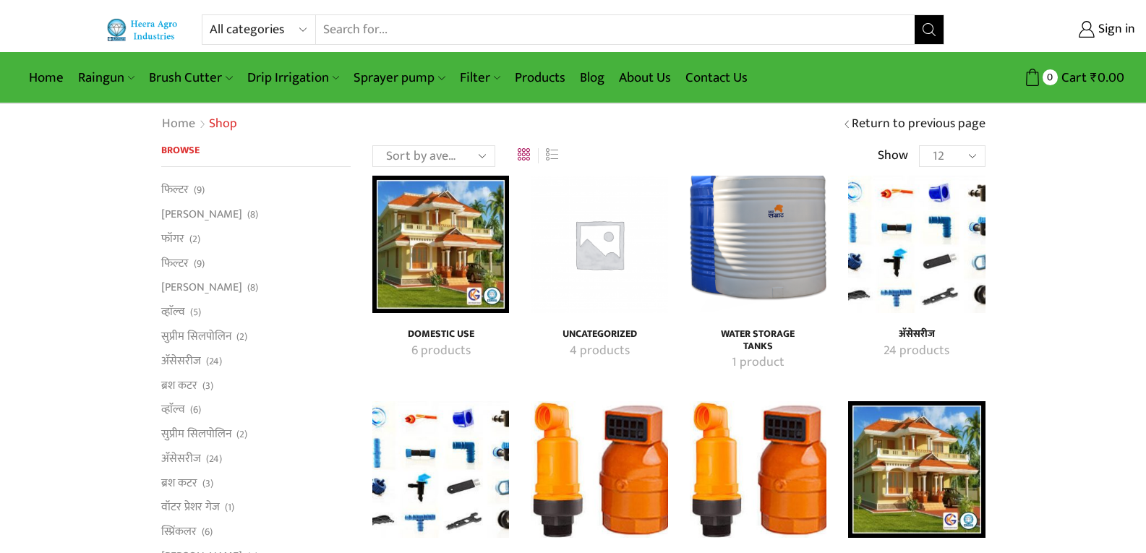  What do you see at coordinates (916, 469) in the screenshot?
I see `img: घरगुती उपयोग` at bounding box center [916, 469].